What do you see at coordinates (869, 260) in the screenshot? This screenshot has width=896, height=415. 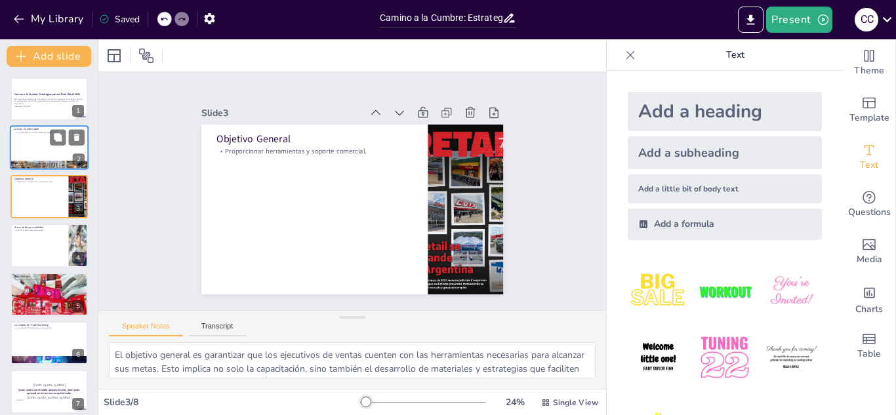 I see `span: Media` at bounding box center [869, 260].